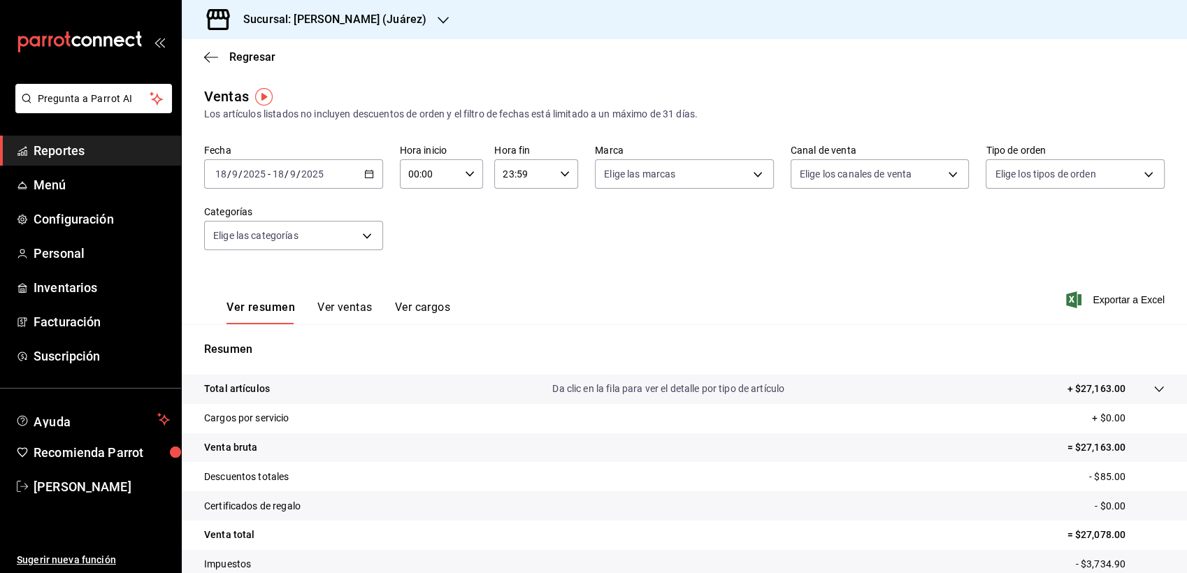 This screenshot has height=573, width=1187. Describe the element at coordinates (101, 287) in the screenshot. I see `span: Inventarios` at that location.